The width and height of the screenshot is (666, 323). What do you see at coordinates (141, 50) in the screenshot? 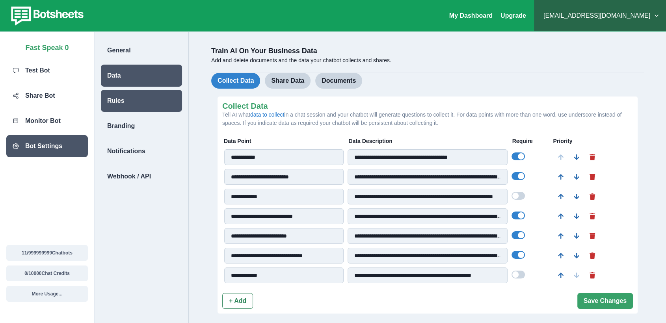
I see `a: General` at bounding box center [141, 50].